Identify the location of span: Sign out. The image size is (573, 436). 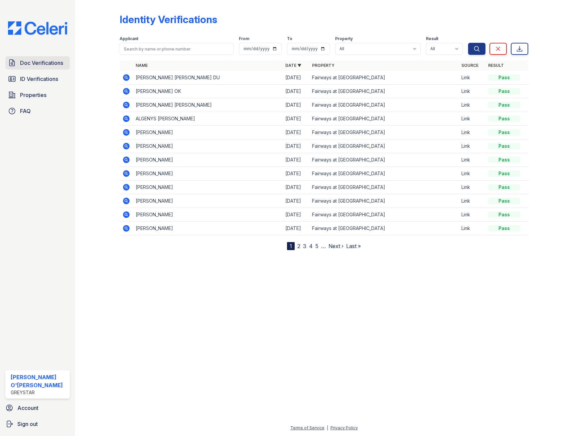
(27, 424).